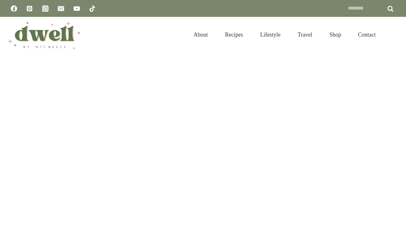 The height and width of the screenshot is (229, 406). What do you see at coordinates (393, 35) in the screenshot?
I see `button: View Search Form` at bounding box center [393, 35].